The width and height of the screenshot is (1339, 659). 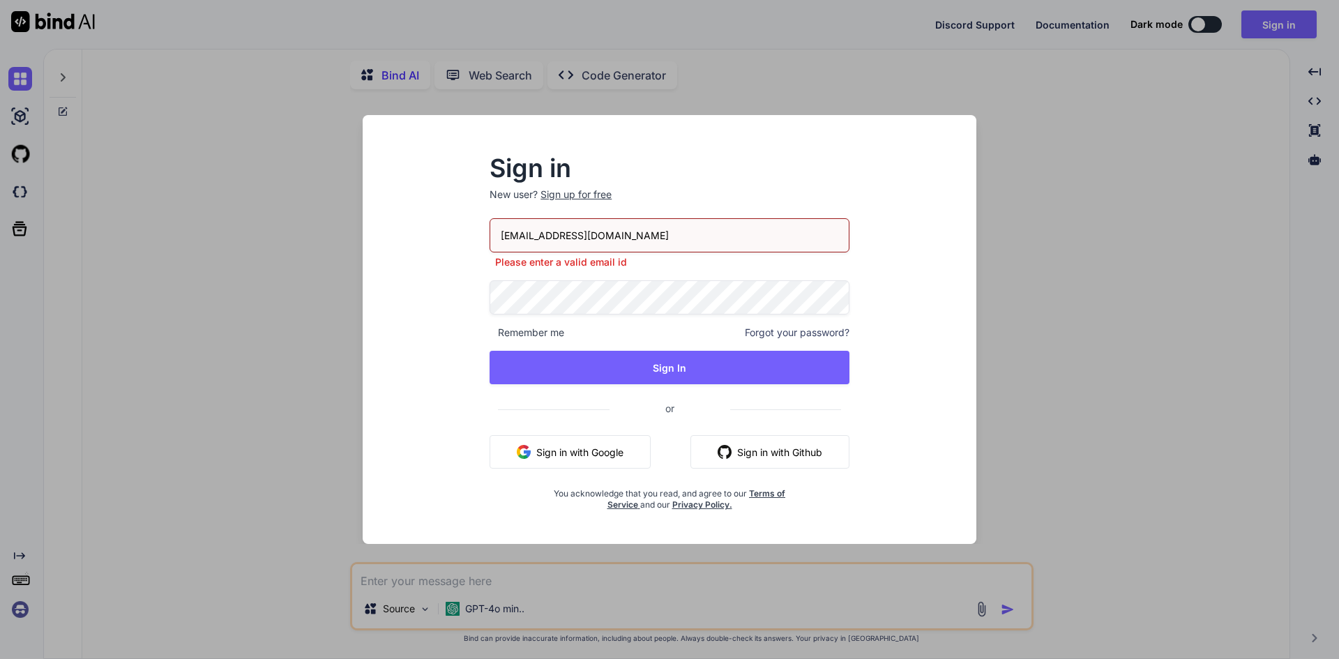 What do you see at coordinates (669, 262) in the screenshot?
I see `p: Please enter a valid email id` at bounding box center [669, 262].